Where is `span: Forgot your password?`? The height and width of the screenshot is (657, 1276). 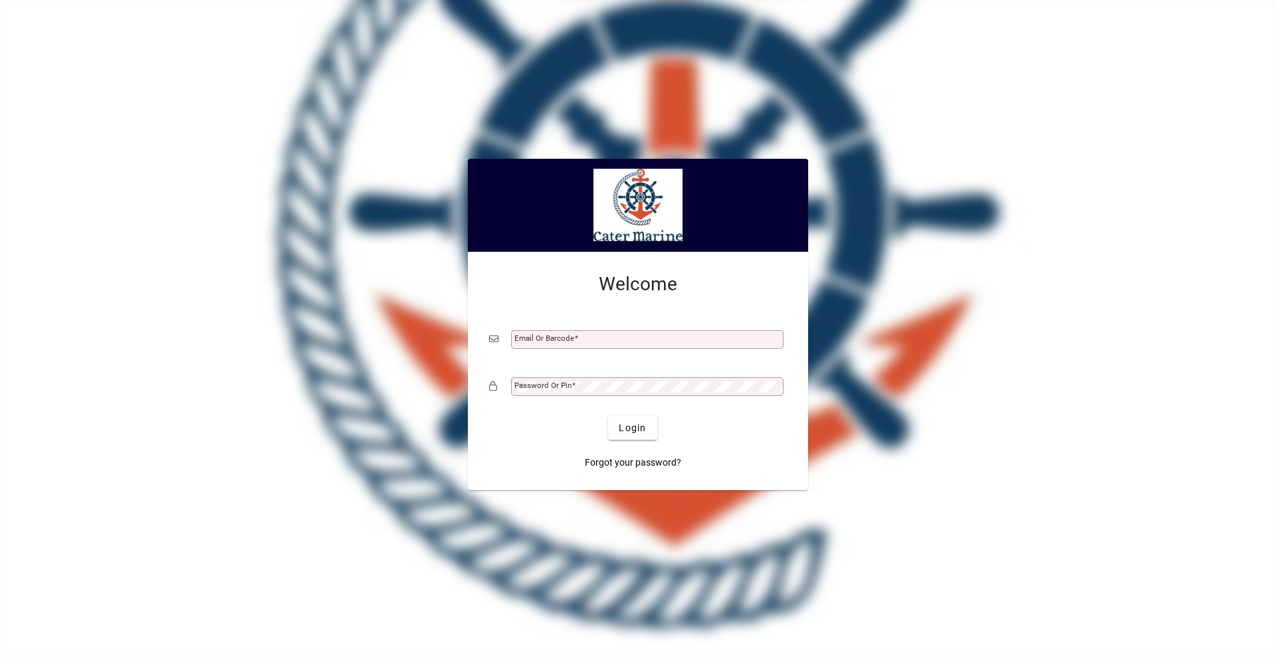 span: Forgot your password? is located at coordinates (633, 463).